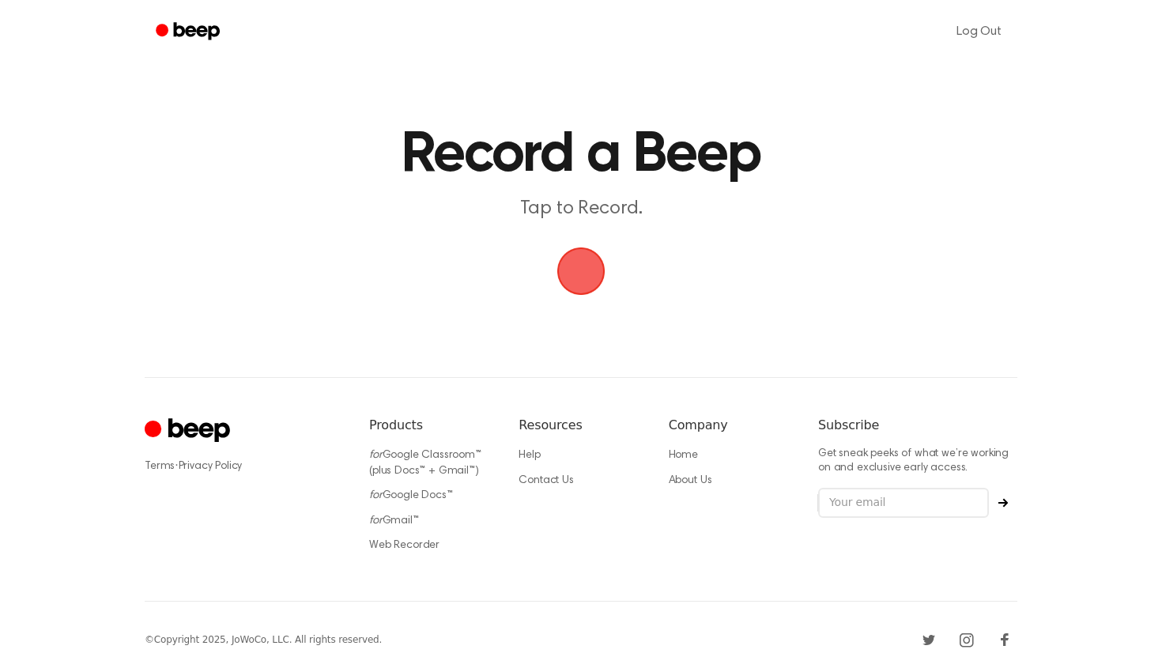 The width and height of the screenshot is (1162, 657). I want to click on a: Home, so click(683, 455).